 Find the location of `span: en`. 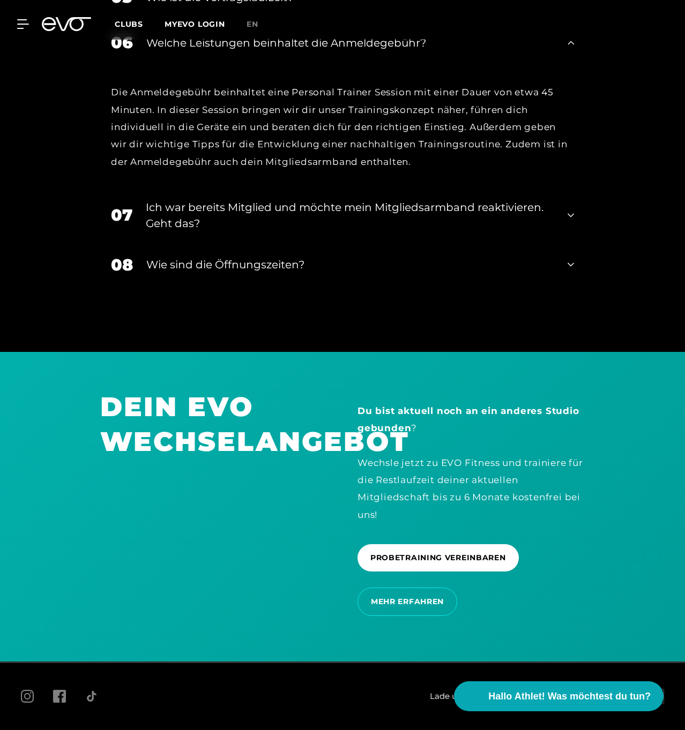

span: en is located at coordinates (252, 24).